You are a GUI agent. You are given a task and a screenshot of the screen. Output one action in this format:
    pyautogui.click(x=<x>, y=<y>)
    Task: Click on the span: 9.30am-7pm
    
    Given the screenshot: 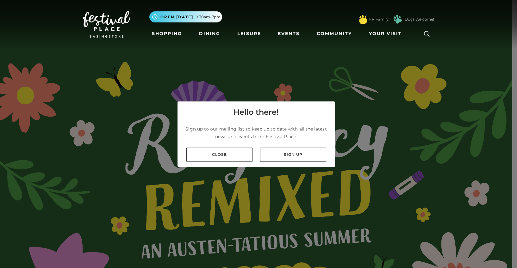 What is the action you would take?
    pyautogui.click(x=208, y=17)
    